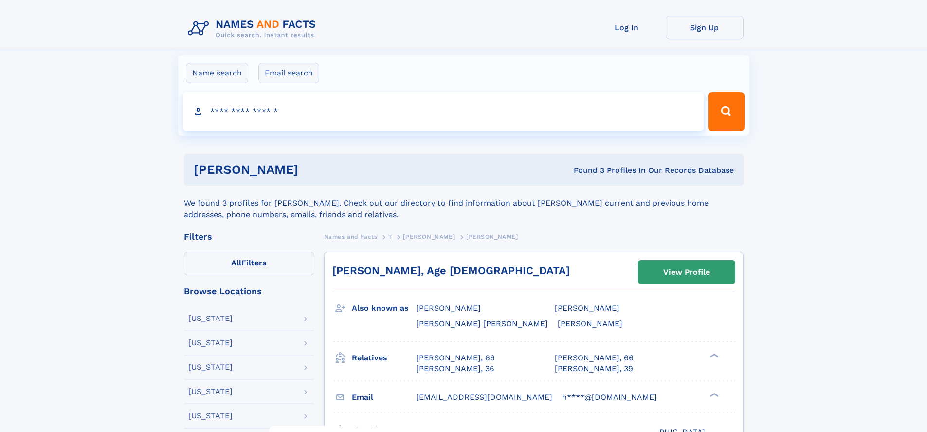 Image resolution: width=927 pixels, height=432 pixels. Describe the element at coordinates (249, 263) in the screenshot. I see `label: Filters` at that location.